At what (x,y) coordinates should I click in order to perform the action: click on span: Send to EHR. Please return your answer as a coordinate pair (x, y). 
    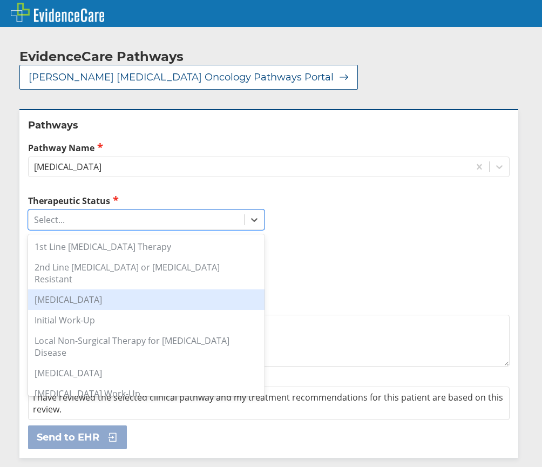
    Looking at the image, I should click on (68, 437).